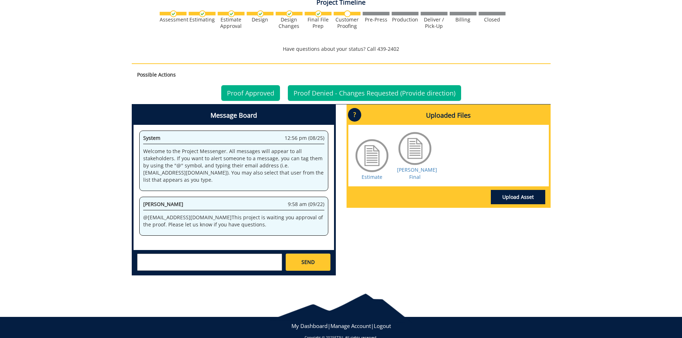 This screenshot has width=682, height=338. I want to click on span: 9:58 am (09/22), so click(306, 204).